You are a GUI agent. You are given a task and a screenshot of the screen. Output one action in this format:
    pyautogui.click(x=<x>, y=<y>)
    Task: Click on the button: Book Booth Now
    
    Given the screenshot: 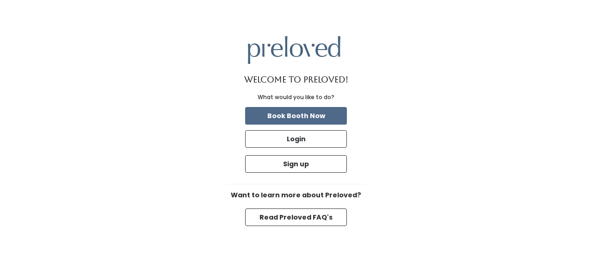 What is the action you would take?
    pyautogui.click(x=296, y=116)
    